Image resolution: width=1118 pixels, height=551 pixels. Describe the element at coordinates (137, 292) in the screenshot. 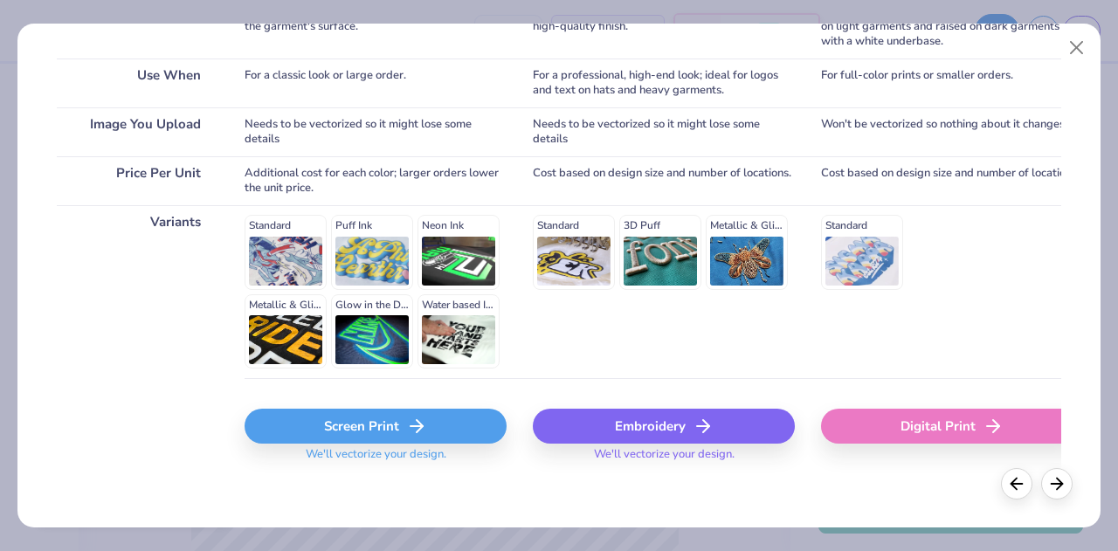

I see `div: Variants` at that location.